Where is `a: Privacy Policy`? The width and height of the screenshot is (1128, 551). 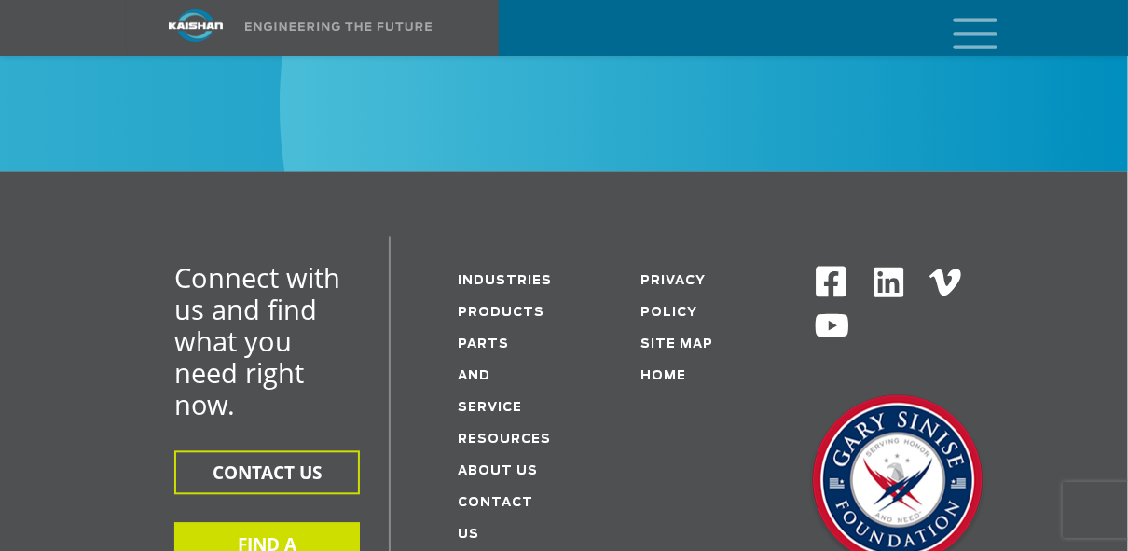 a: Privacy Policy is located at coordinates (673, 296).